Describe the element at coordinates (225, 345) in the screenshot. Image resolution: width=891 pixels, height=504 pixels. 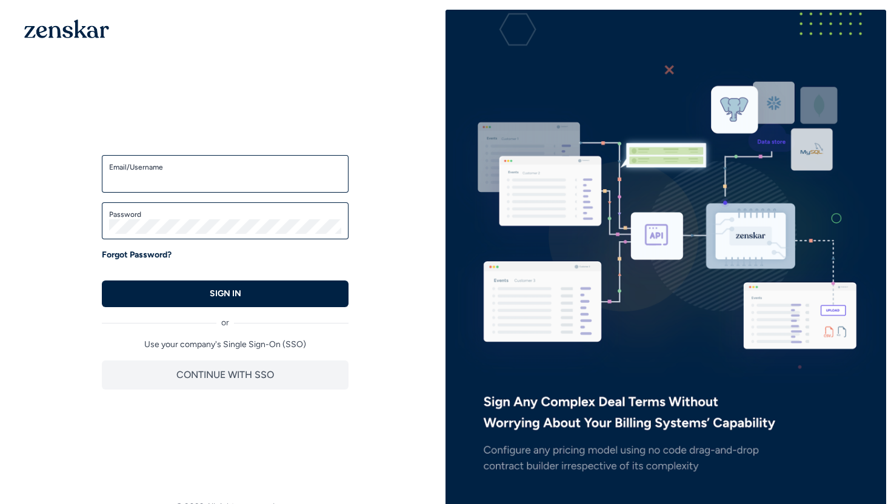
I see `p: Use your company's Single Sign-On (SSO)` at that location.